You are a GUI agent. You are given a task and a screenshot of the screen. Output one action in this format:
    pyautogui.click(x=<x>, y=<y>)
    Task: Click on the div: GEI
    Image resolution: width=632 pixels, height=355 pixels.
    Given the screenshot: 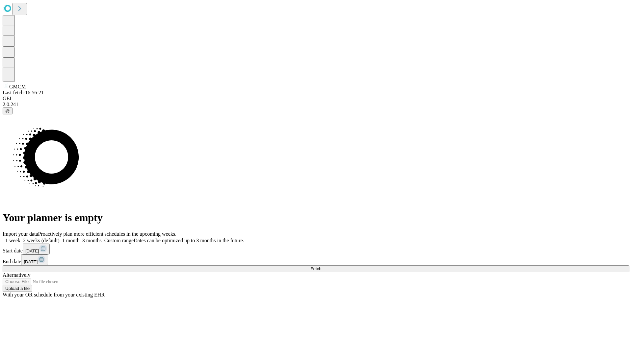 What is the action you would take?
    pyautogui.click(x=316, y=99)
    